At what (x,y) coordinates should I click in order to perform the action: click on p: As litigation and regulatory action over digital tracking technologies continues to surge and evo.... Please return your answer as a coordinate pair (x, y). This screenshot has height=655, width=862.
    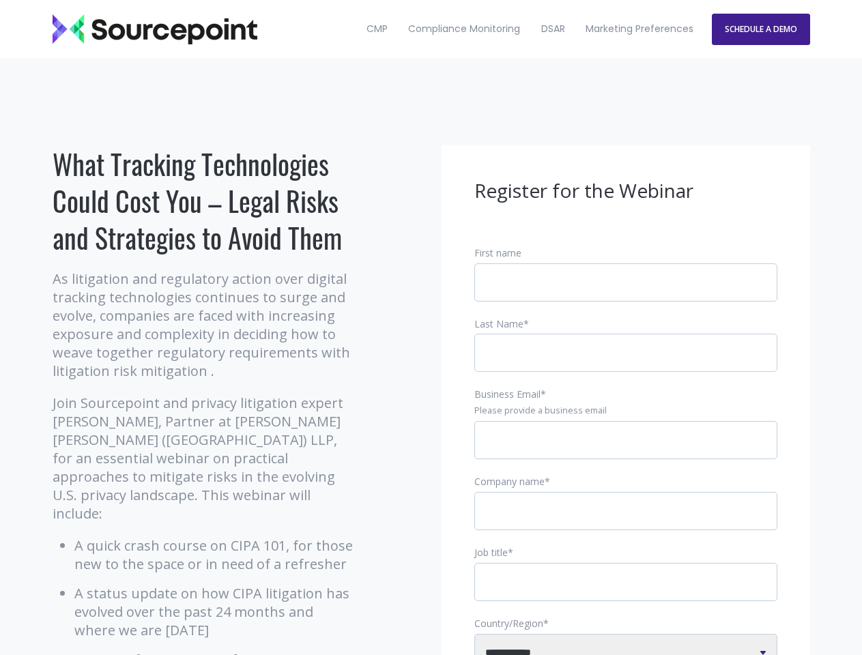
    Looking at the image, I should click on (204, 325).